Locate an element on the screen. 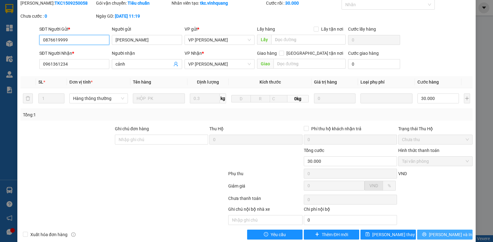  div: Chi phí nội bộ is located at coordinates (350, 211).